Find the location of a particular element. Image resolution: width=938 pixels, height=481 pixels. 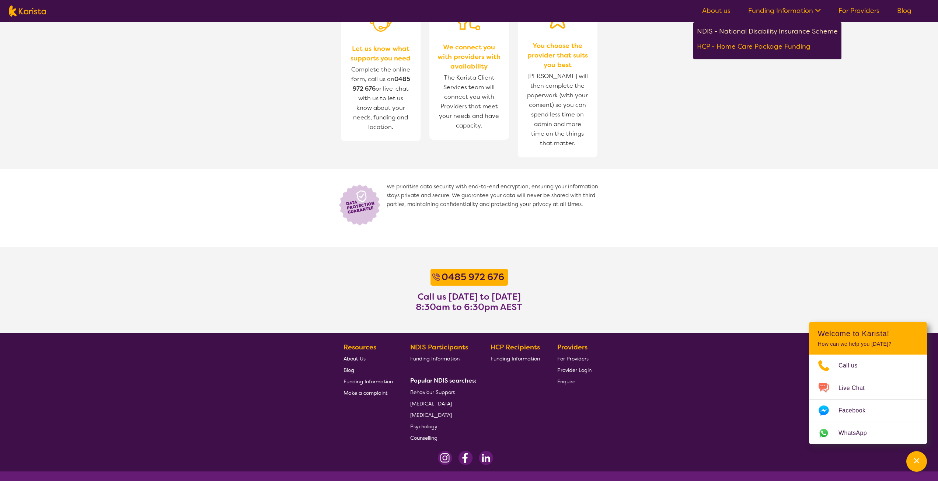

b: Resources is located at coordinates (360, 347).